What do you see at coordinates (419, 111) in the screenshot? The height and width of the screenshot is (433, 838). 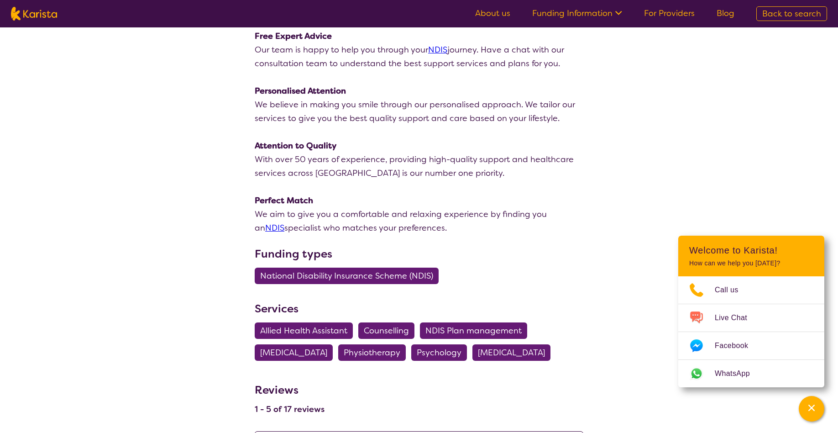 I see `p: We believe in making you smile through our personalised approach. We tailor our services to give ...` at bounding box center [419, 111].